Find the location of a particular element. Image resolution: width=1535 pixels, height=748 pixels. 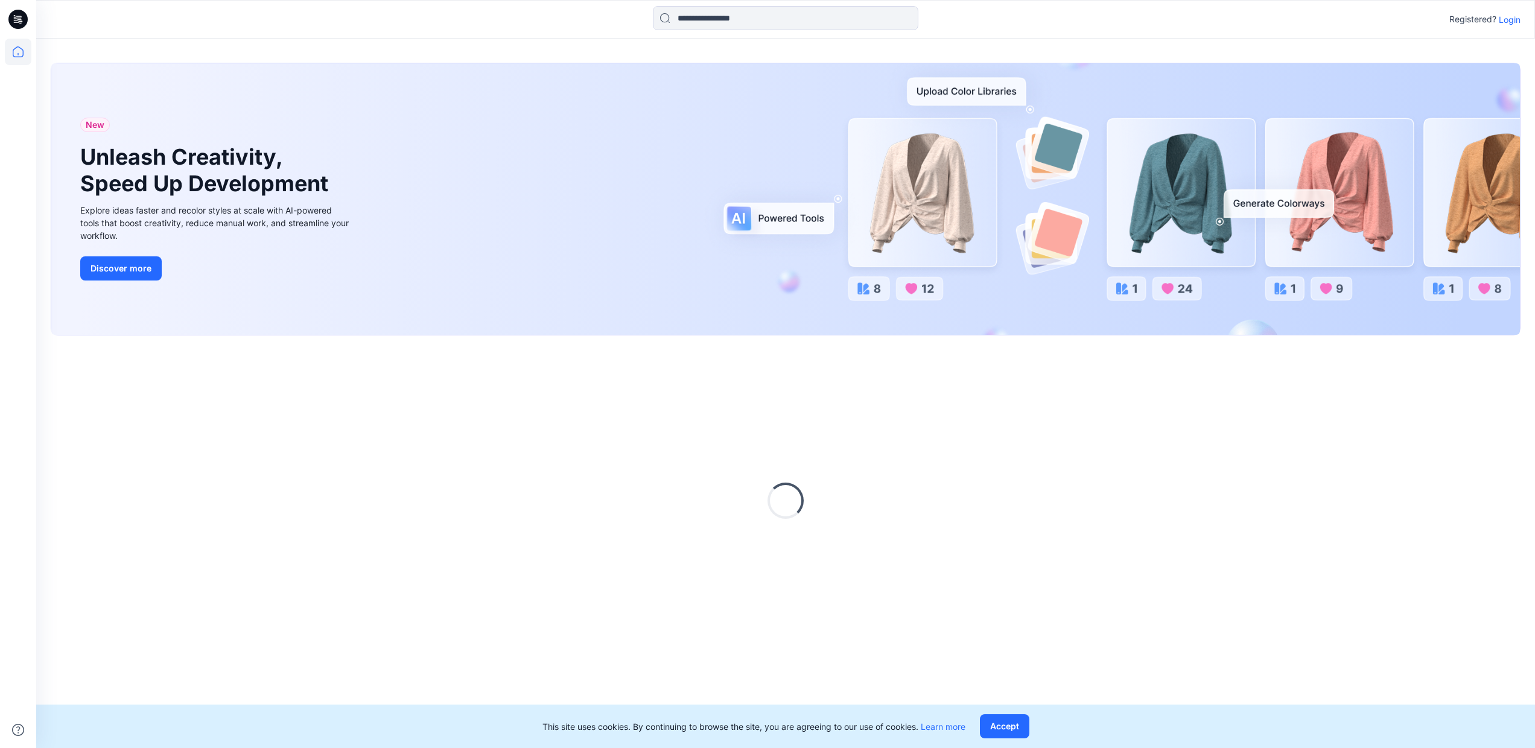

a: Learn more is located at coordinates (943, 726).